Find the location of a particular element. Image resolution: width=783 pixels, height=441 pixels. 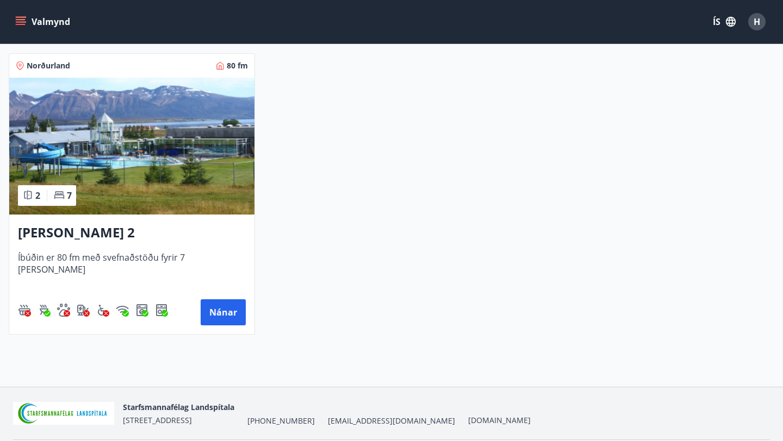

span: 2 is located at coordinates (38, 196).